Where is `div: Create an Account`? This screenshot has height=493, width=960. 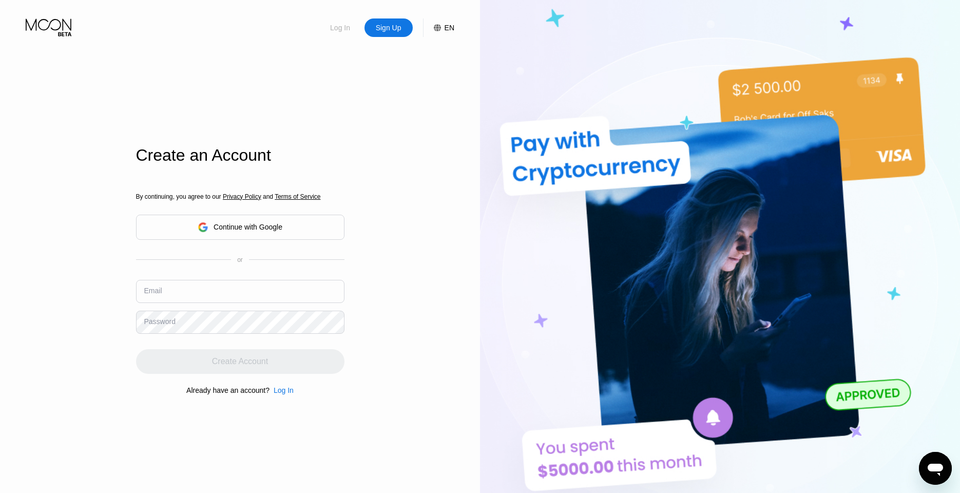
div: Create an Account is located at coordinates (240, 155).